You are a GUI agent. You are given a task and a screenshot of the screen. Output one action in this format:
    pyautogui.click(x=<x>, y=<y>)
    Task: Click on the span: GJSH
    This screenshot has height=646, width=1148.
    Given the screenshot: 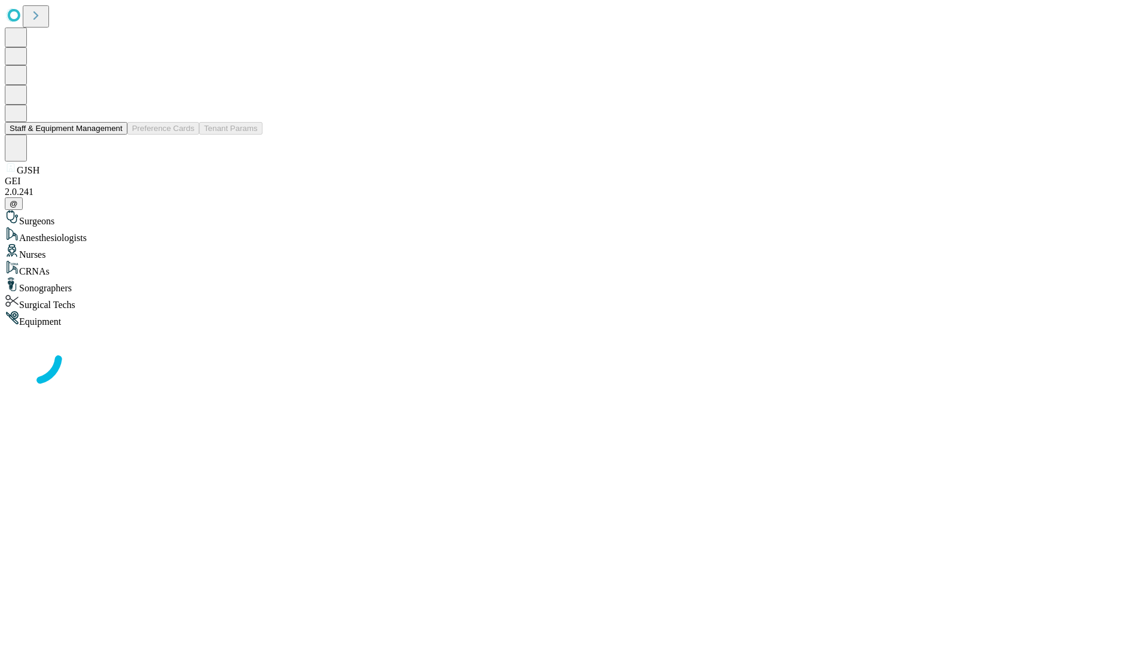 What is the action you would take?
    pyautogui.click(x=28, y=170)
    